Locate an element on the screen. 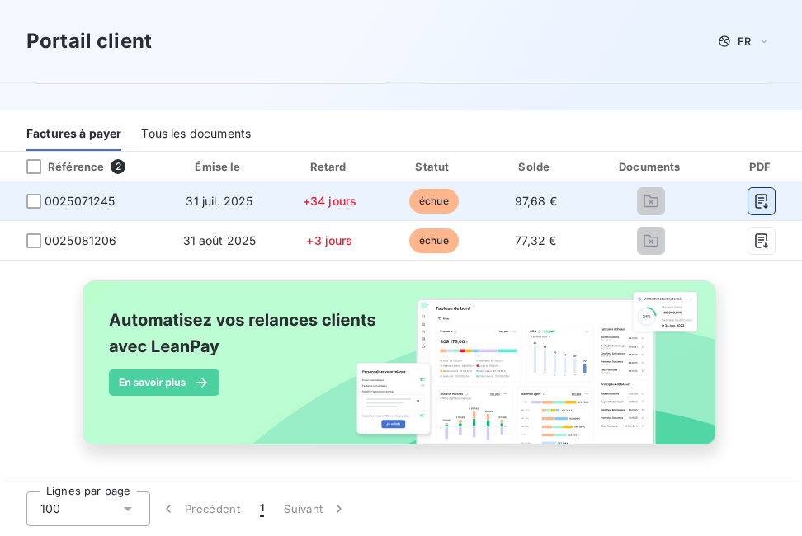 The width and height of the screenshot is (802, 536). h3: Portail client is located at coordinates (89, 41).